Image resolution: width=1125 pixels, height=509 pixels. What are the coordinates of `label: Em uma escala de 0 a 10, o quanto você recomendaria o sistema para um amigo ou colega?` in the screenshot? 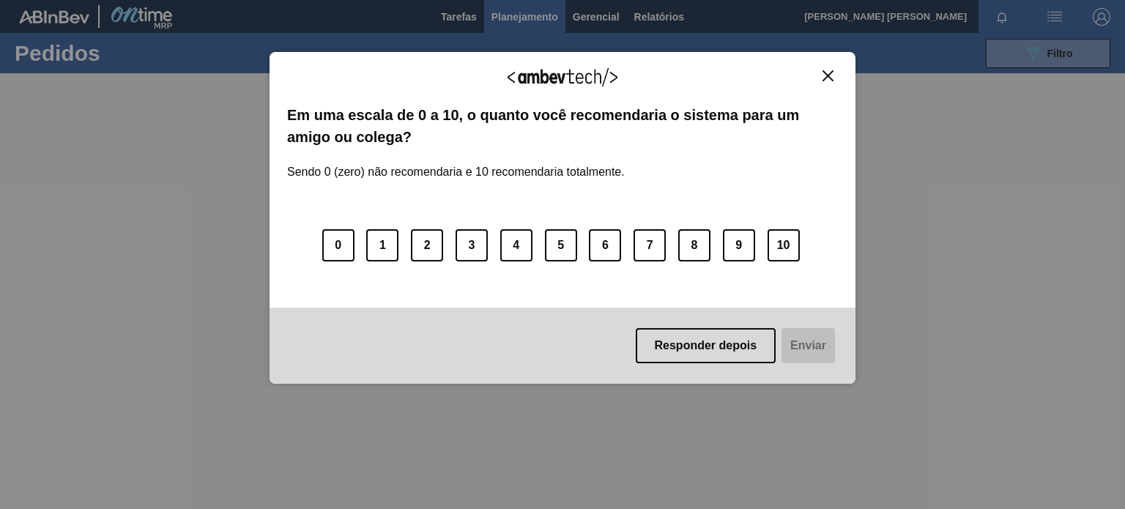 It's located at (562, 126).